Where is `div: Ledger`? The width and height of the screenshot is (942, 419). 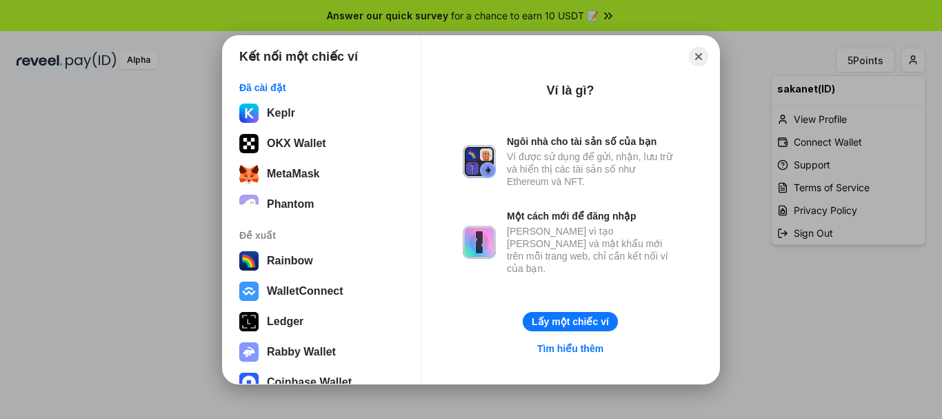 div: Ledger is located at coordinates (285, 321).